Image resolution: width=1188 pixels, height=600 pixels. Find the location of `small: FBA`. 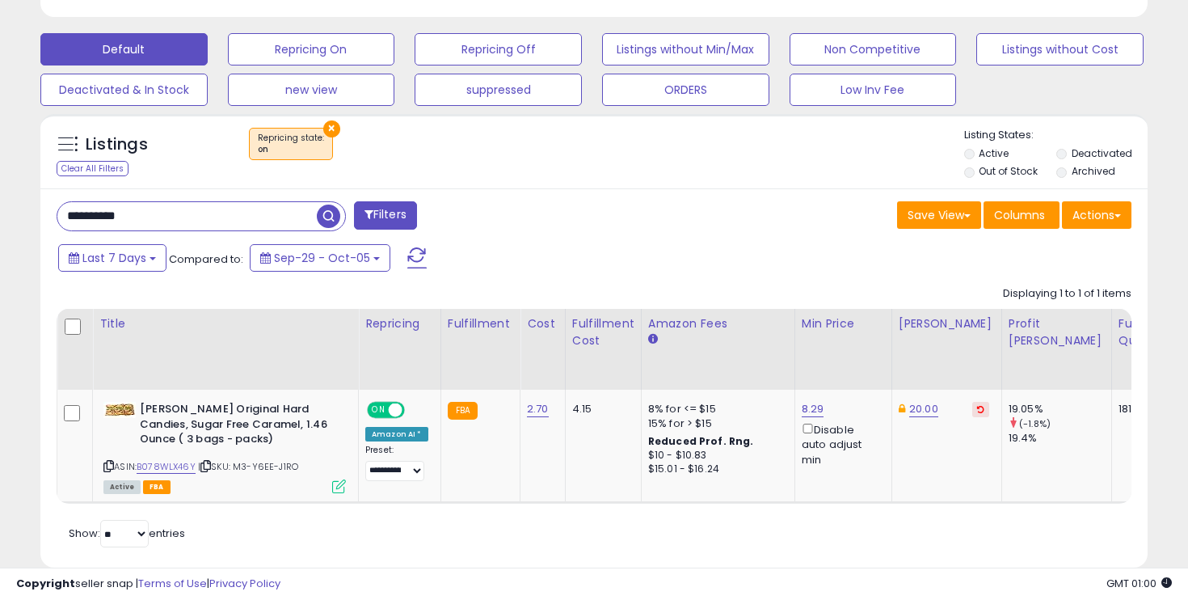

small: FBA is located at coordinates (462, 411).